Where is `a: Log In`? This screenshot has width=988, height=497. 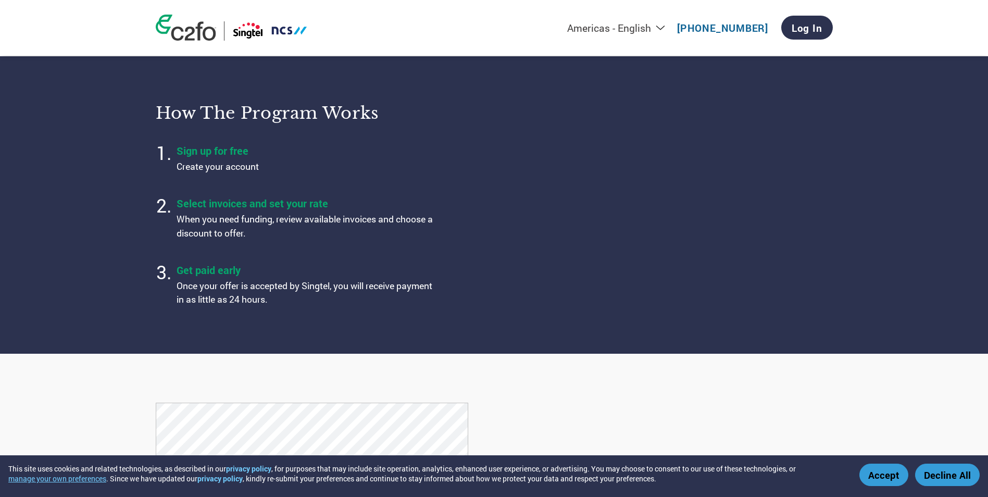 a: Log In is located at coordinates (807, 28).